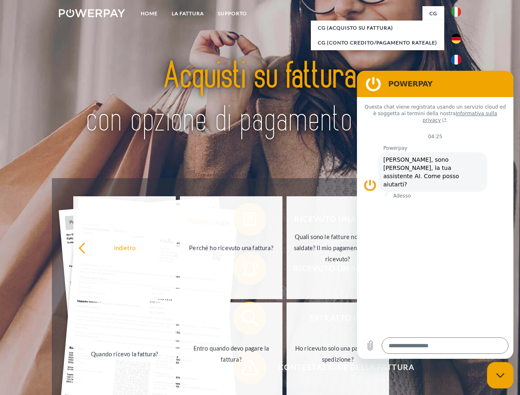 The height and width of the screenshot is (395, 520). What do you see at coordinates (124, 354) in the screenshot?
I see `div: Quando ricevo la fattura?` at bounding box center [124, 354].